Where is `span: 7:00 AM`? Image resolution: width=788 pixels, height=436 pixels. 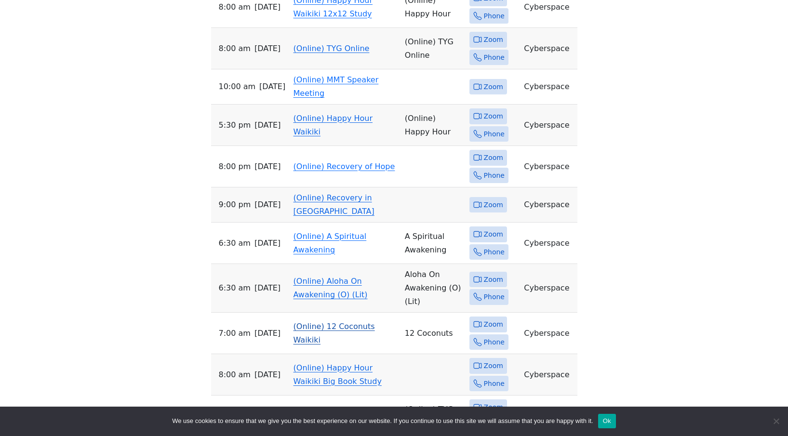 span: 7:00 AM is located at coordinates (235, 333).